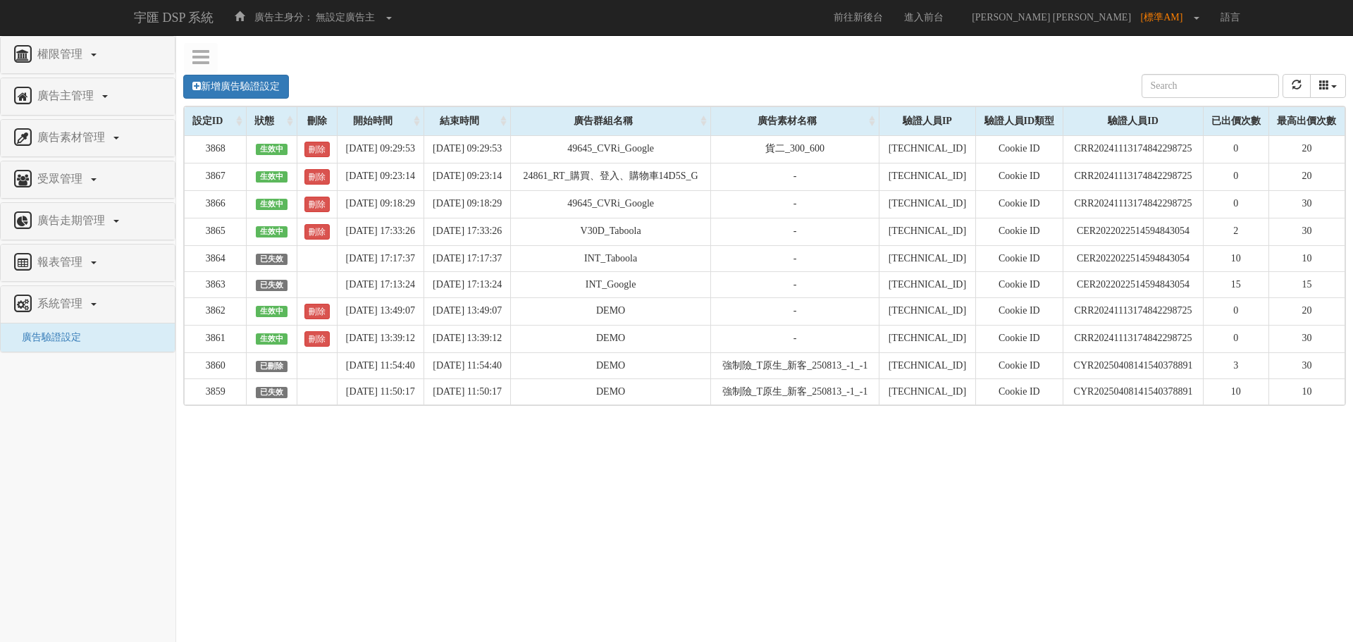 This screenshot has height=642, width=1353. Describe the element at coordinates (216, 338) in the screenshot. I see `td: 3861` at that location.